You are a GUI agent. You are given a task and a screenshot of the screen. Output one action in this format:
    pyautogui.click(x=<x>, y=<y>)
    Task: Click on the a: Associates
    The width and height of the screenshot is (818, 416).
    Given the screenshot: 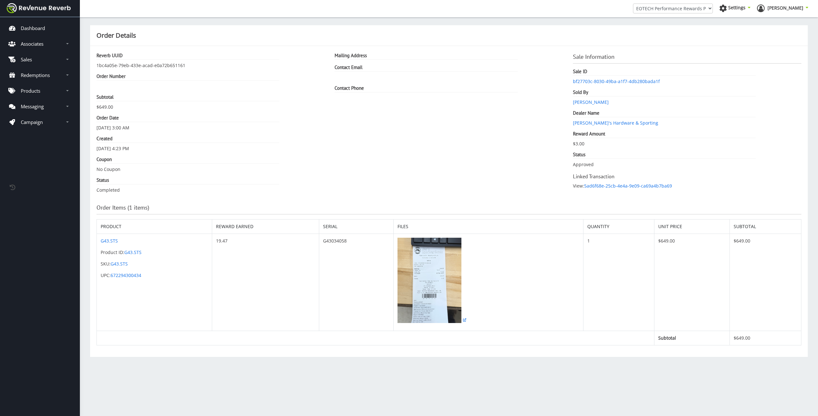 What is the action you would take?
    pyautogui.click(x=40, y=44)
    